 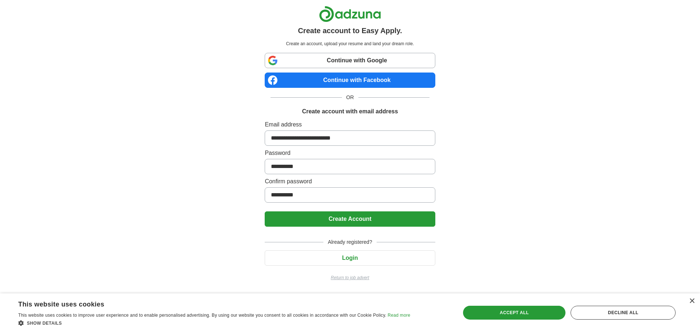 What do you see at coordinates (214, 323) in the screenshot?
I see `div: Show details` at bounding box center [214, 323].